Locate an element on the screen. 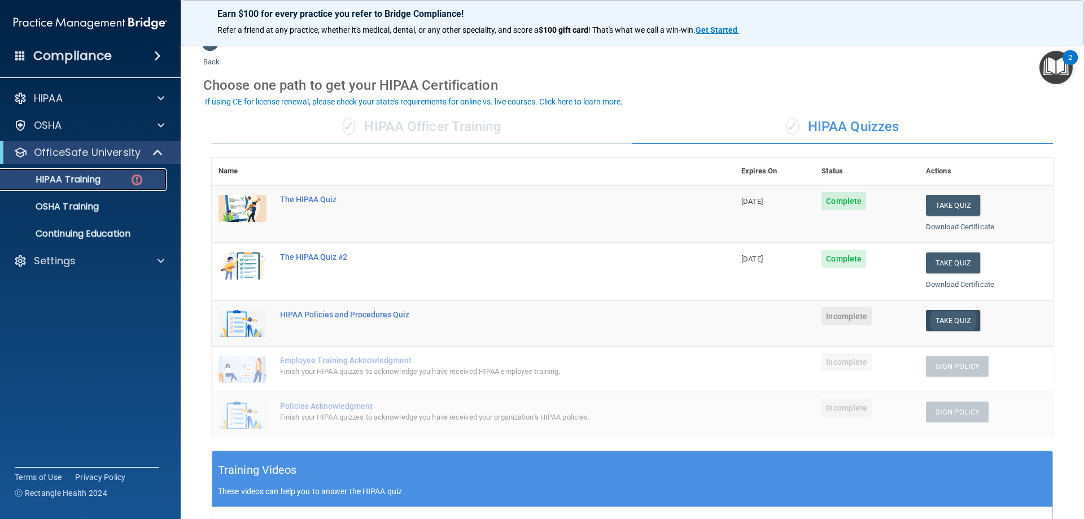 The height and width of the screenshot is (519, 1084). th: Actions is located at coordinates (986, 171).